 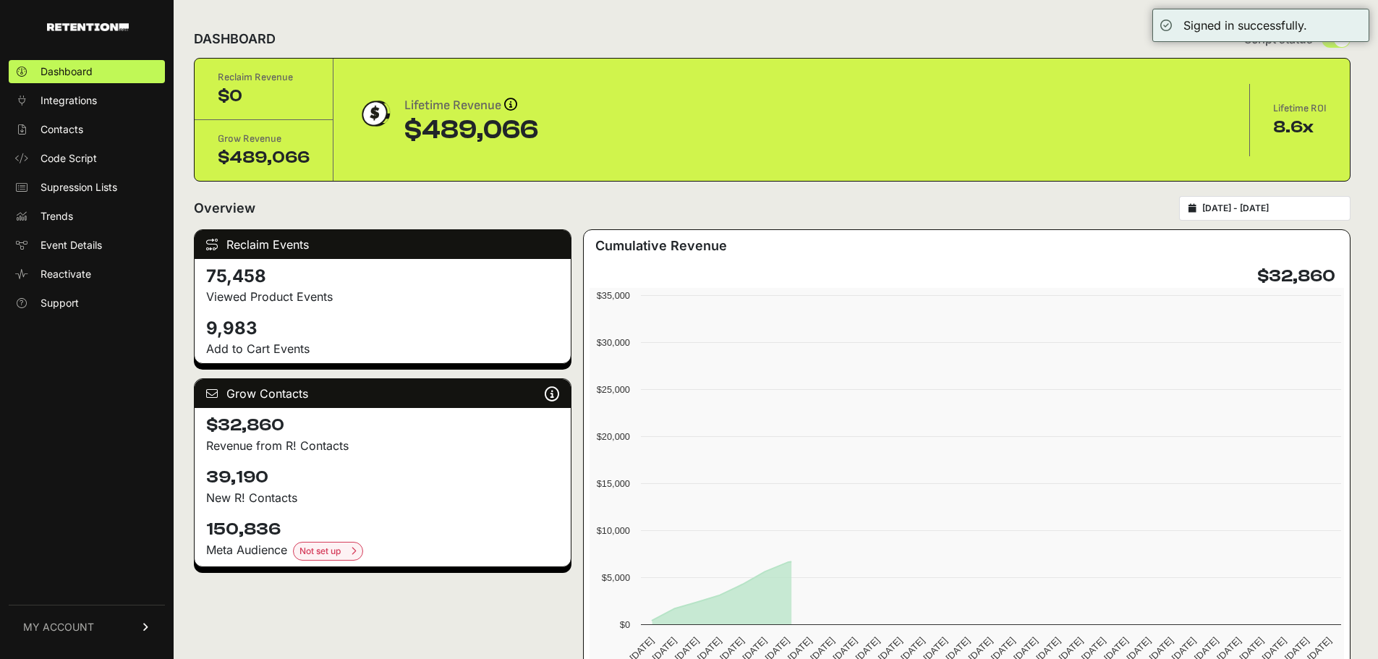 What do you see at coordinates (1245, 25) in the screenshot?
I see `div: Signed in successfully.` at bounding box center [1245, 25].